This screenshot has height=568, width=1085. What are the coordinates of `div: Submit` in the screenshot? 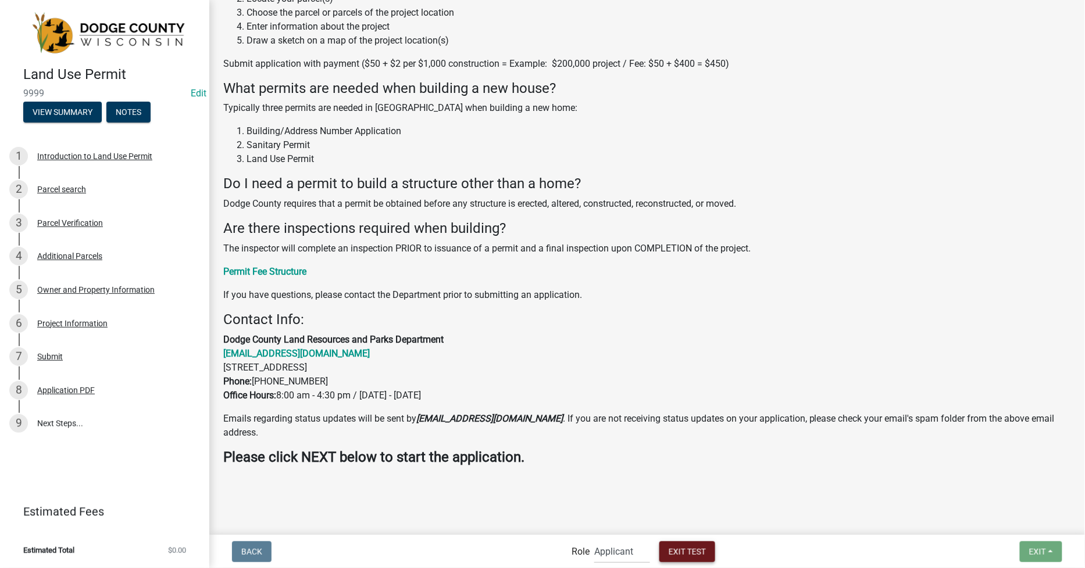 It's located at (50, 357).